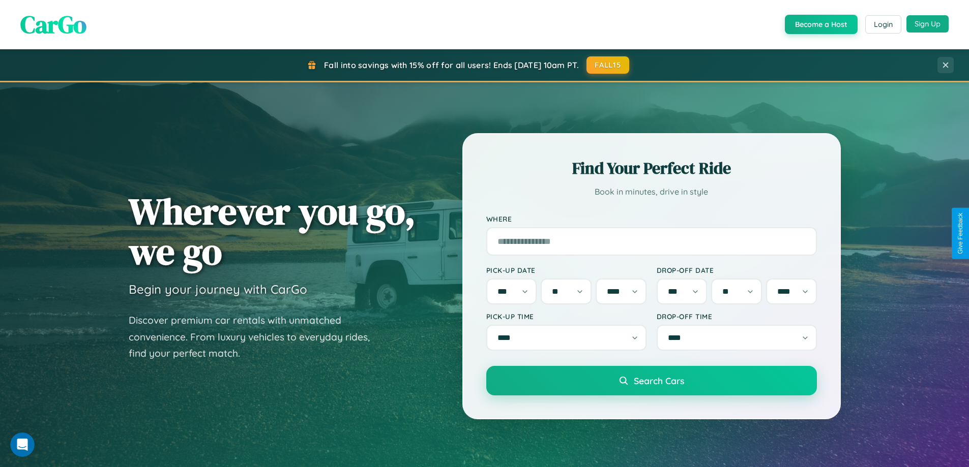 This screenshot has width=969, height=467. What do you see at coordinates (53, 24) in the screenshot?
I see `span: CarGo` at bounding box center [53, 24].